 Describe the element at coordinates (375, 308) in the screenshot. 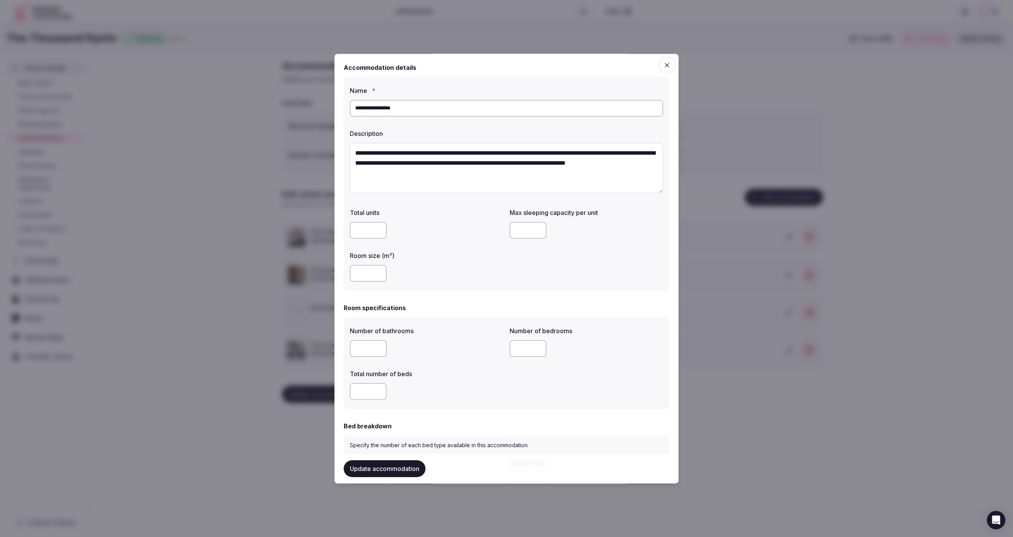

I see `h2: Room specifications` at that location.